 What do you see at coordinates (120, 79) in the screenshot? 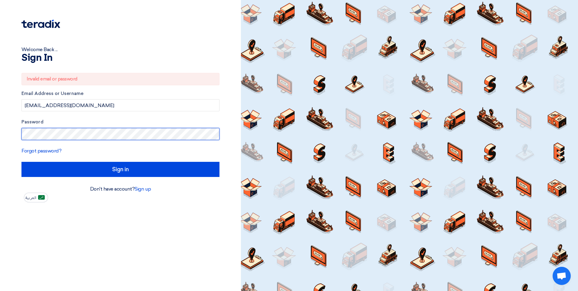
I see `div: Invalid email or password` at bounding box center [120, 79].